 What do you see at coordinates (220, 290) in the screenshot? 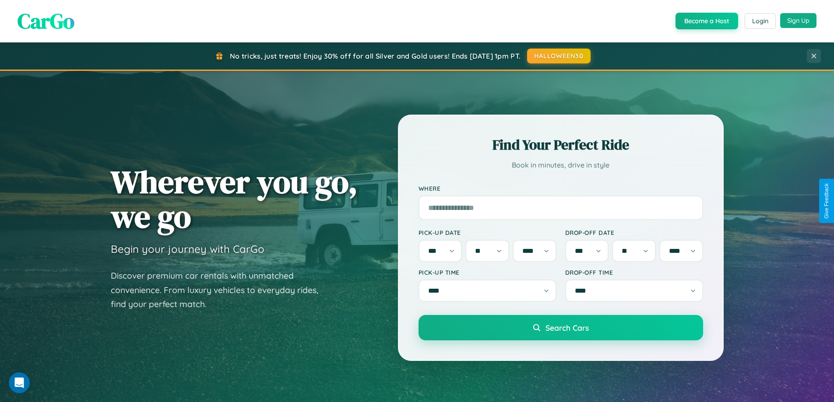
I see `p: Discover premium car rentals with unmatched convenience. From luxury vehicles to everyday rides, ...` at bounding box center [220, 290].